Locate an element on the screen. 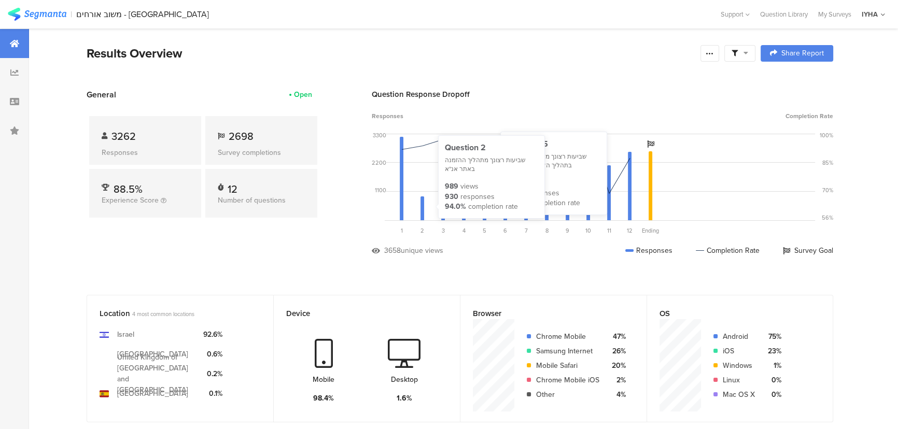  span: Completion Rate is located at coordinates (809, 116).